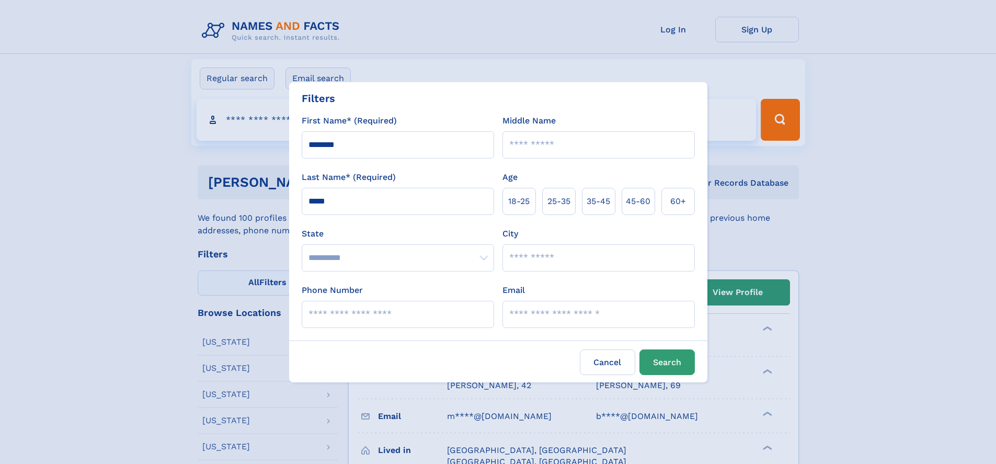 This screenshot has height=464, width=996. What do you see at coordinates (518, 201) in the screenshot?
I see `span: 18‑25` at bounding box center [518, 201].